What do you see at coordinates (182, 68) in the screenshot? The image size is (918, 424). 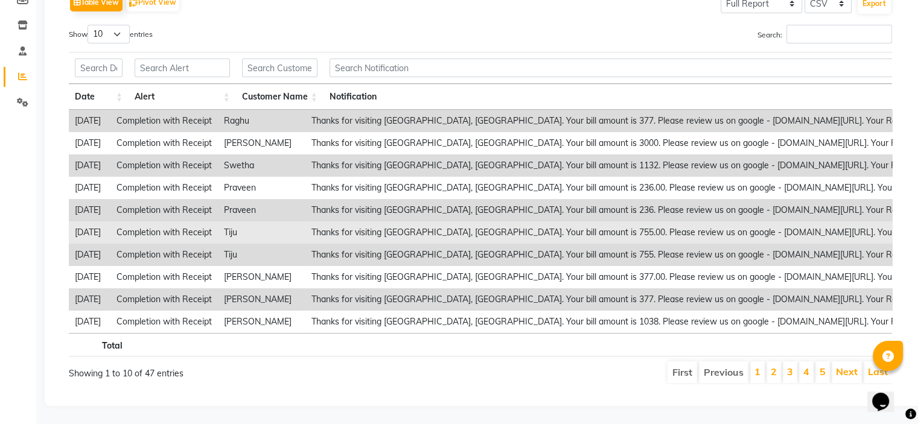 I see `input: Search Alert` at bounding box center [182, 68].